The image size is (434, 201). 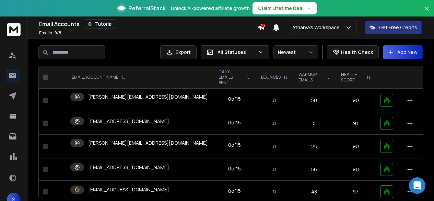 I want to click on td: 91, so click(x=356, y=123).